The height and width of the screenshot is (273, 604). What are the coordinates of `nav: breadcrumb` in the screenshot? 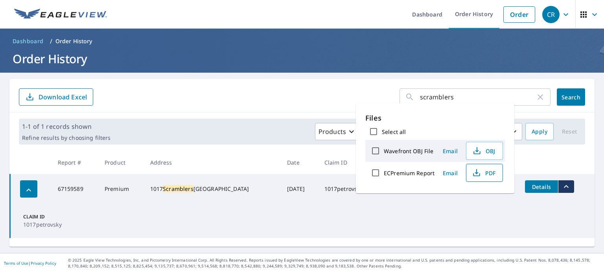 It's located at (302, 41).